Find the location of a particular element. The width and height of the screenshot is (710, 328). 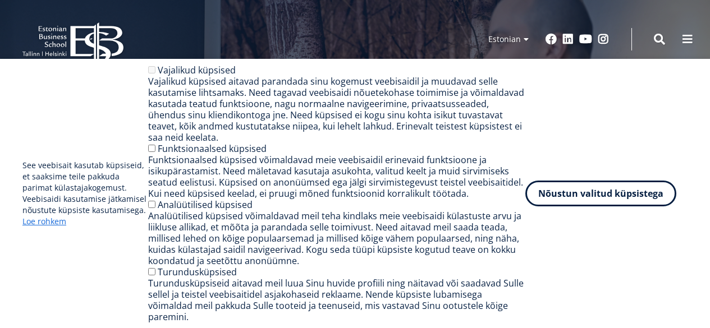

p: See veebisait kasutab küpsiseid, et saaksime teile pakkuda parimat külastajakogemust. Veebisaidi ... is located at coordinates (85, 194).